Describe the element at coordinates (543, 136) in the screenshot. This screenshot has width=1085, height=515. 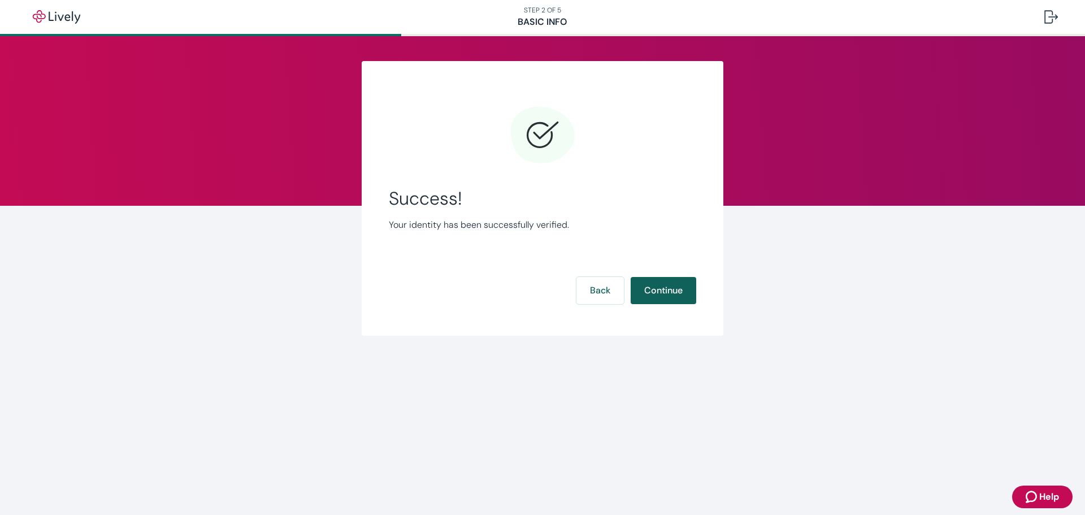
I see `svg: Checkmark icon` at that location.